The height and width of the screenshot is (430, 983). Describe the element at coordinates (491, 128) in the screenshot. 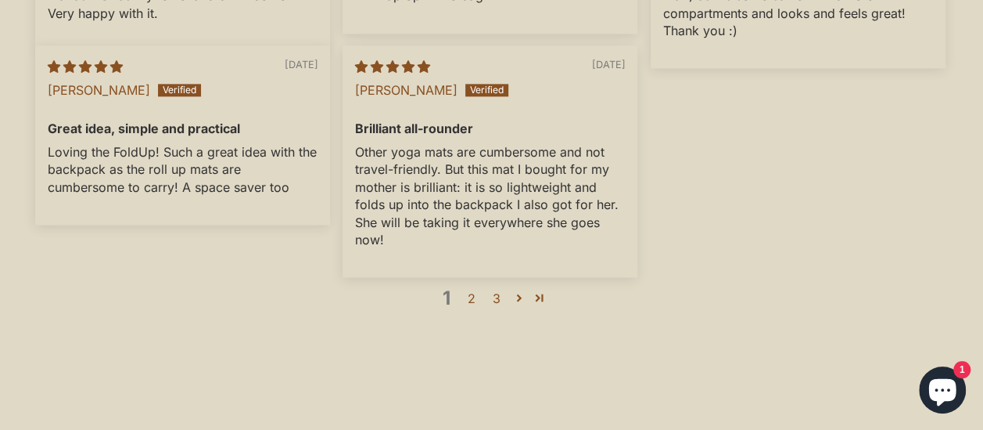

I see `b: Brilliant all-rounder` at that location.